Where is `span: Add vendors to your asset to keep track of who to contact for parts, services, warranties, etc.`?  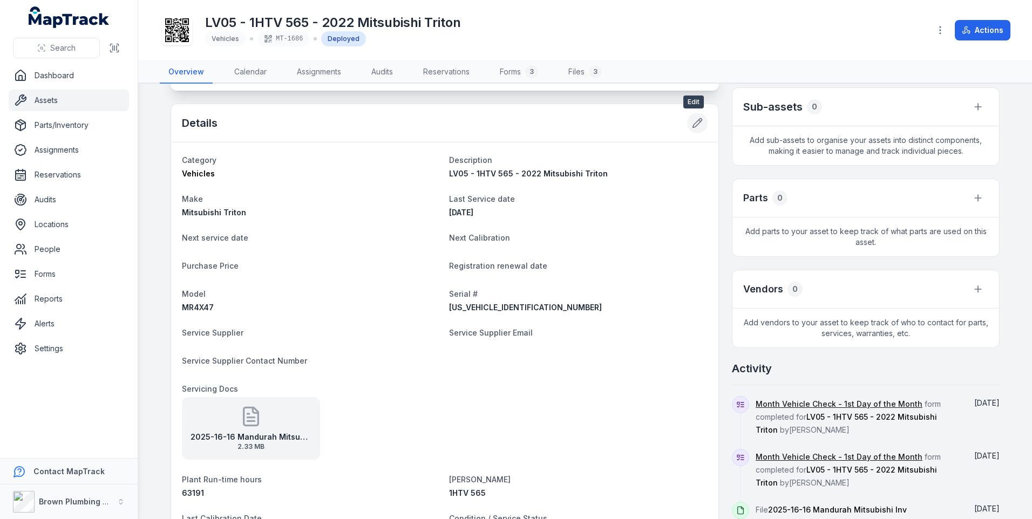 span: Add vendors to your asset to keep track of who to contact for parts, services, warranties, etc. is located at coordinates (866, 328).